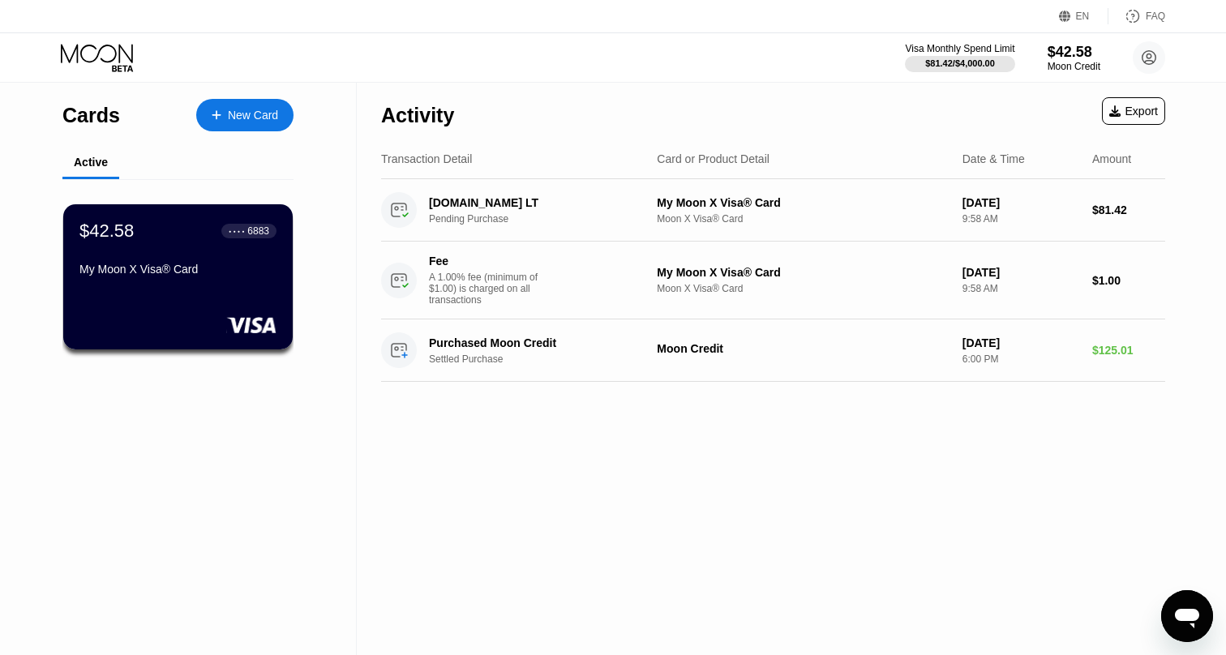  Describe the element at coordinates (91, 115) in the screenshot. I see `div: Cards` at that location.